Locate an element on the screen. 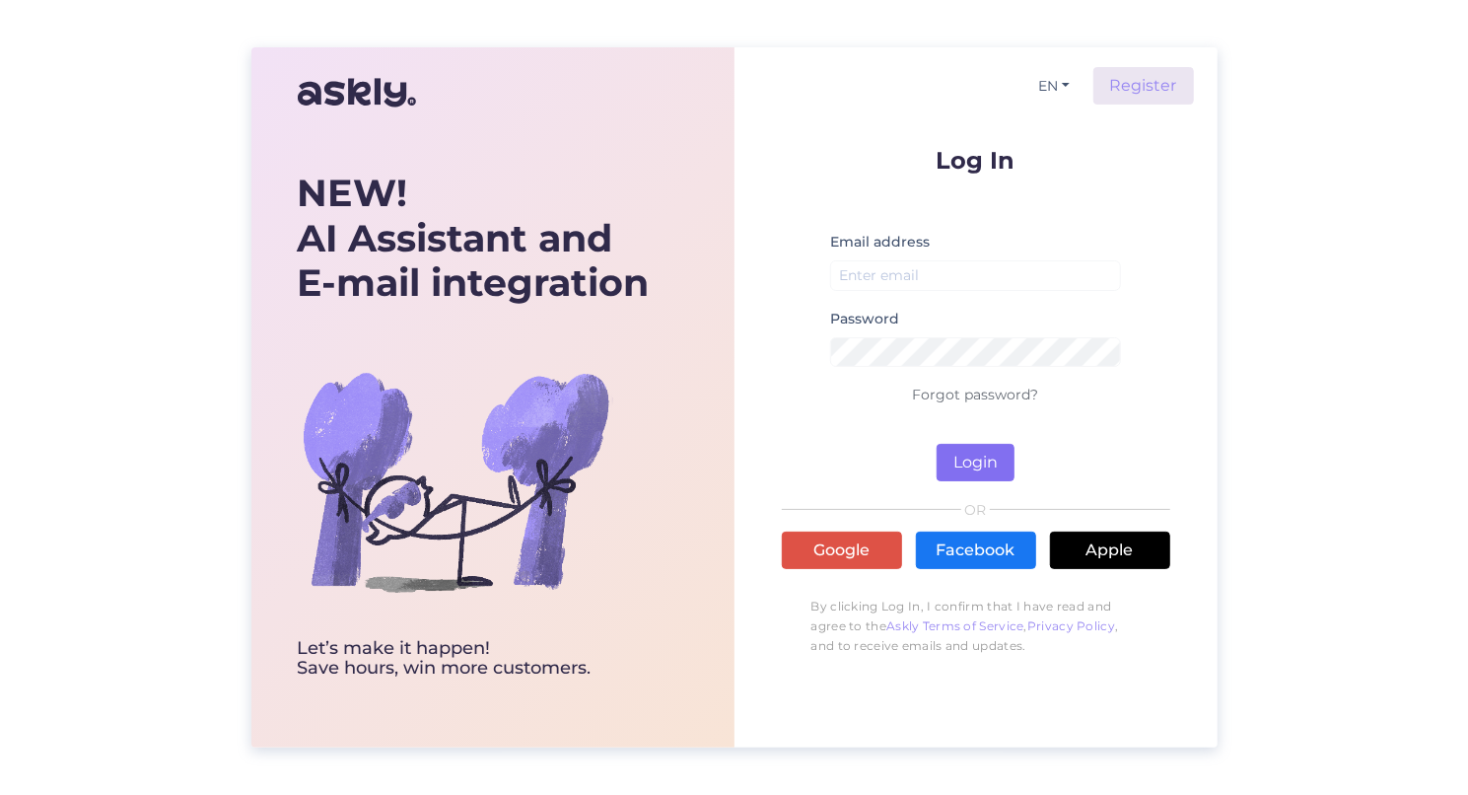 Image resolution: width=1468 pixels, height=795 pixels. div: AI Assistant and E-mail integration is located at coordinates (473, 238).